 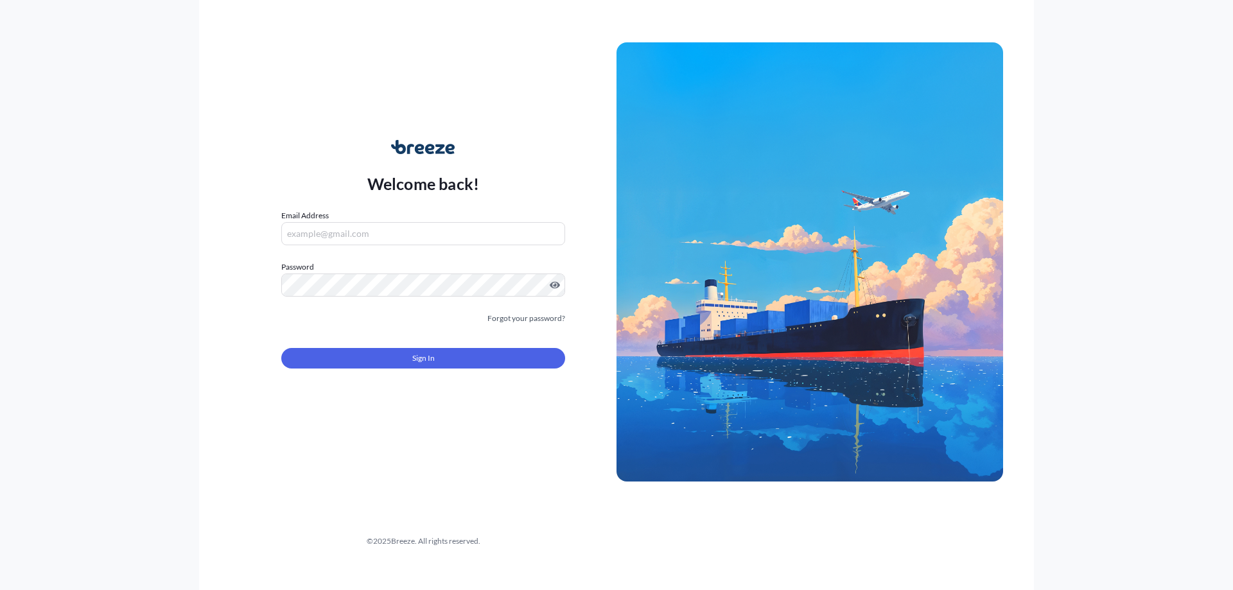 What do you see at coordinates (423, 541) in the screenshot?
I see `div: © 2025 Breeze. All rights reserved.` at bounding box center [423, 541].